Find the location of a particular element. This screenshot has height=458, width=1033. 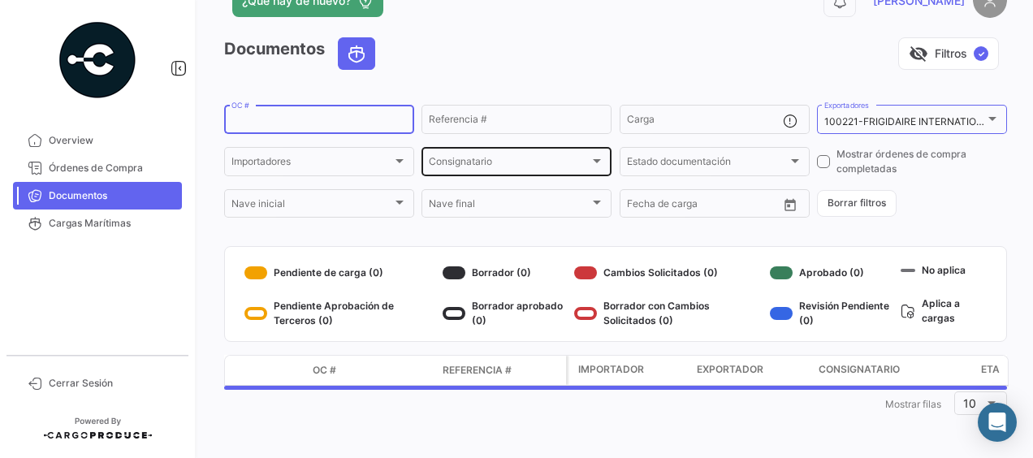

a: Órdenes de Compra is located at coordinates (97, 168).